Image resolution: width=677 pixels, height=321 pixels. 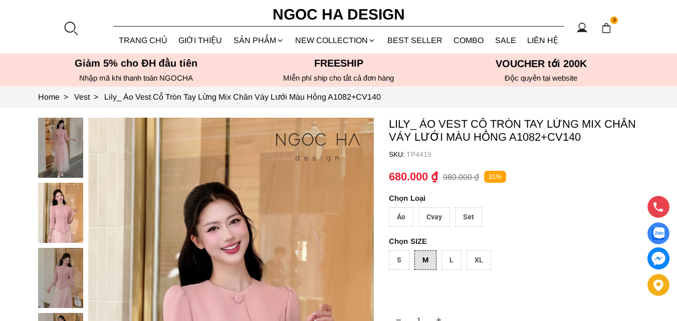 What do you see at coordinates (339, 15) in the screenshot?
I see `a: Ngoc Ha Design` at bounding box center [339, 15].